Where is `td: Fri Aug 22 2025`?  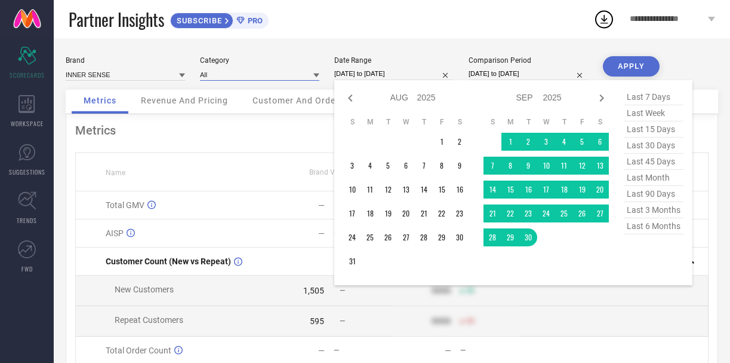 td: Fri Aug 22 2025 is located at coordinates (442, 213).